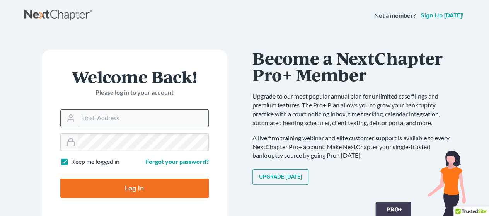  Describe the element at coordinates (355, 66) in the screenshot. I see `h1: Become a NextChapter Pro+ Member` at that location.